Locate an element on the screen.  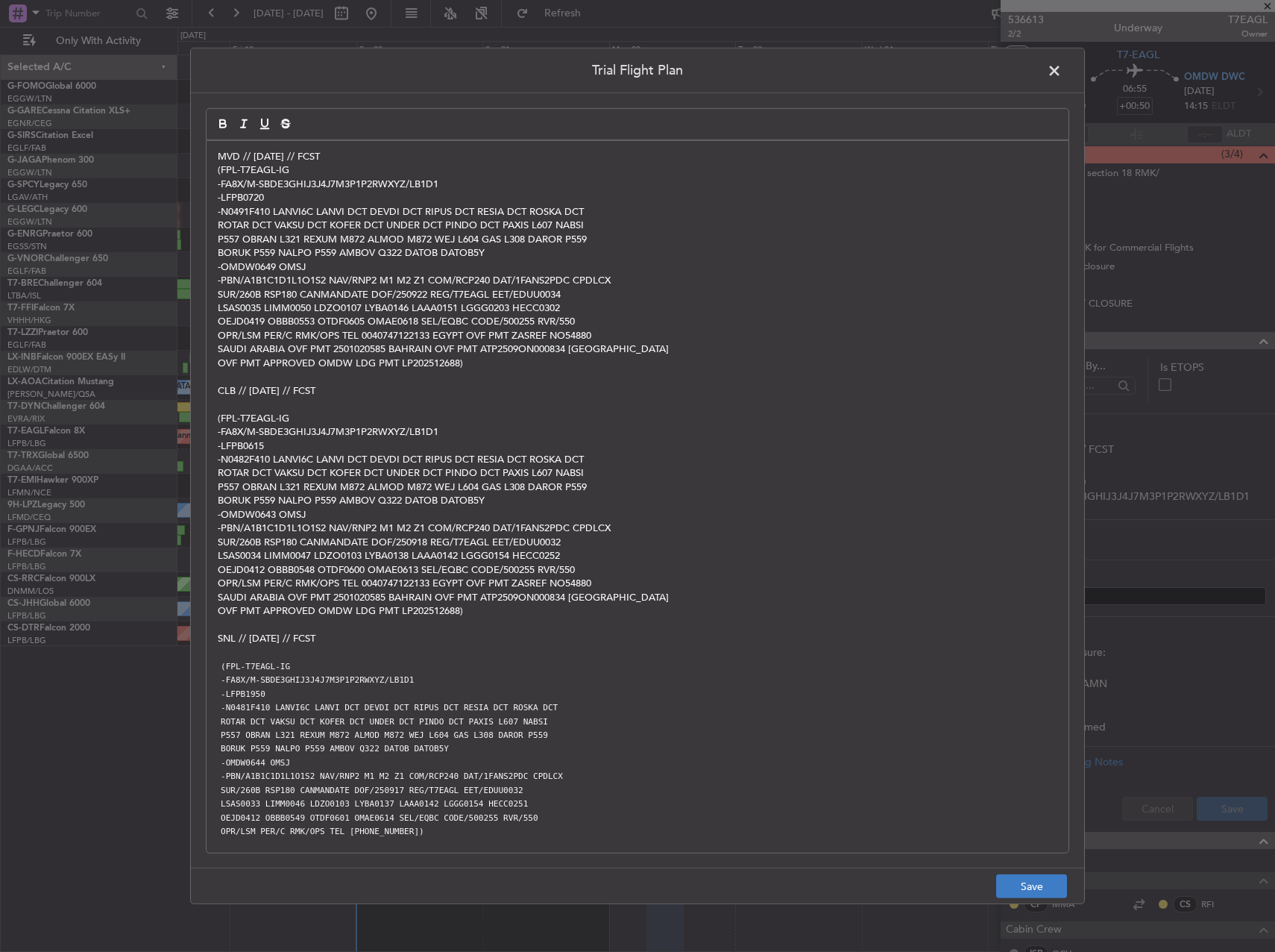
p: BORUK P559 NALPO P559 AMBOV Q322 DATOB DATOB5Y is located at coordinates (638, 501).